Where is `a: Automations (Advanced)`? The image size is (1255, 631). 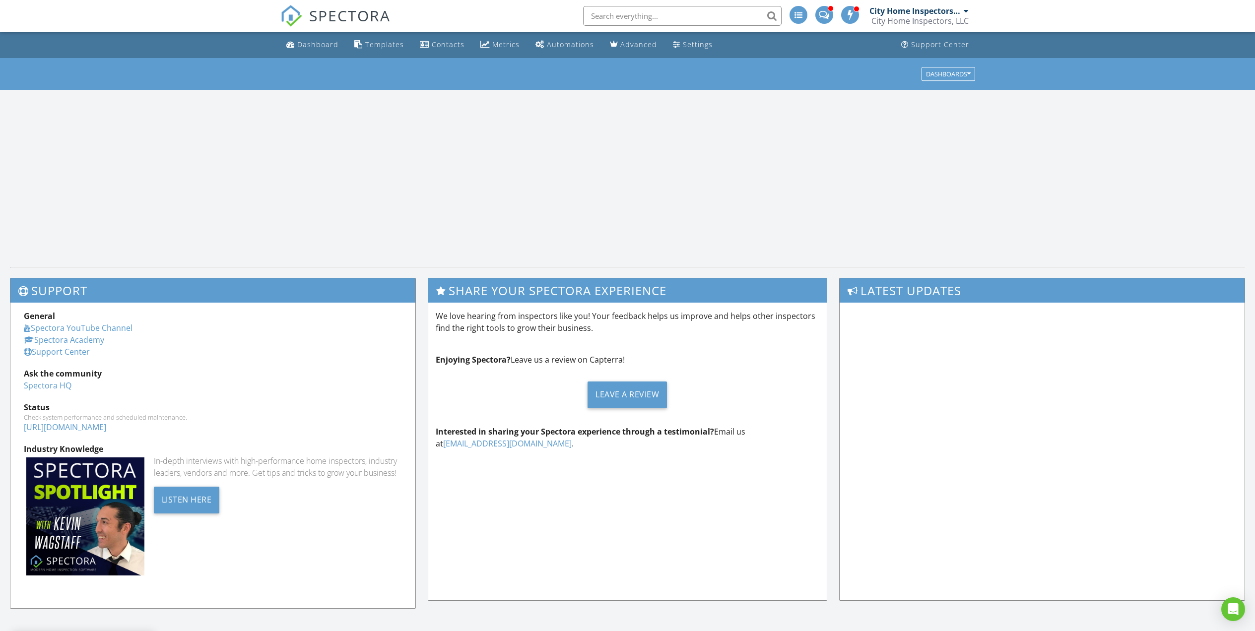
a: Automations (Advanced) is located at coordinates (565, 45).